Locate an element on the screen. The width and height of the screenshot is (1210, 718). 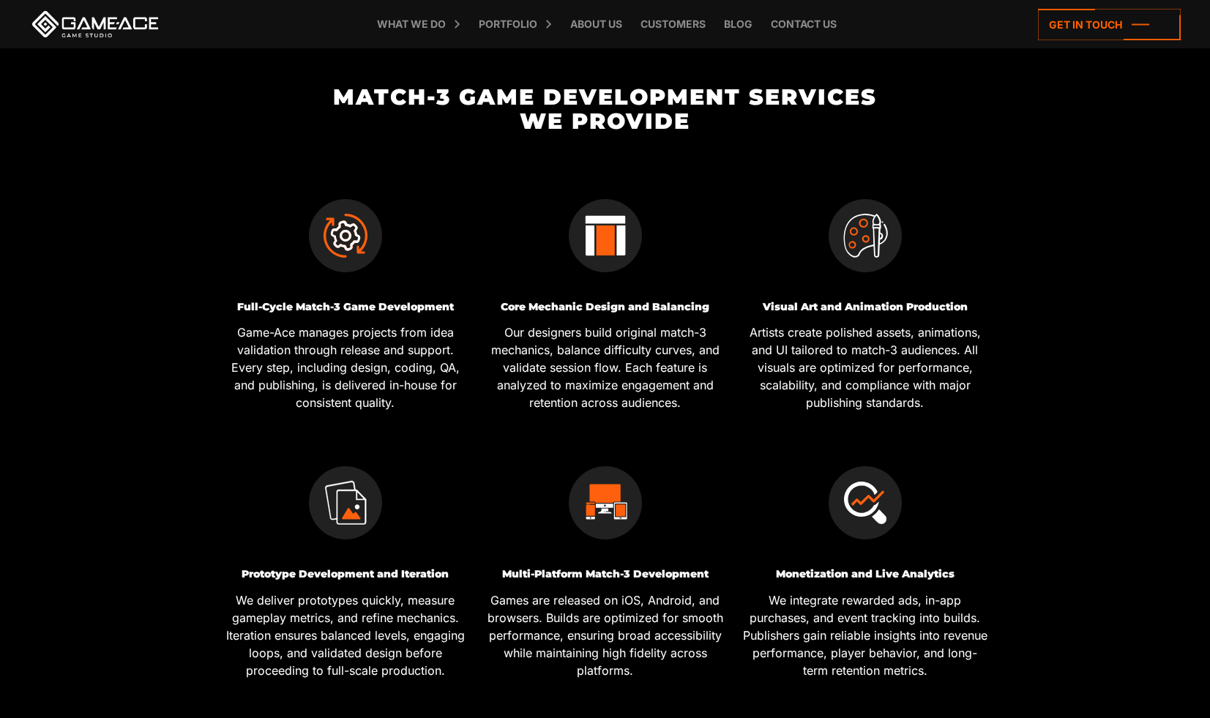
img: Multi-Platform Match-3 Development is located at coordinates (605, 503).